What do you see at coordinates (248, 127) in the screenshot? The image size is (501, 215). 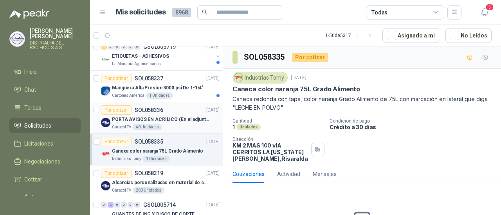 I see `div: Unidades` at bounding box center [248, 127].